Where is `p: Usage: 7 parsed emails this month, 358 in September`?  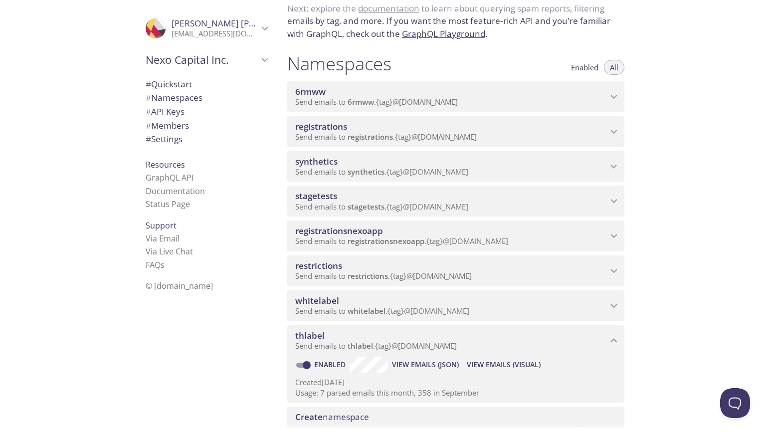
p: Usage: 7 parsed emails this month, 358 in September is located at coordinates (456, 392).